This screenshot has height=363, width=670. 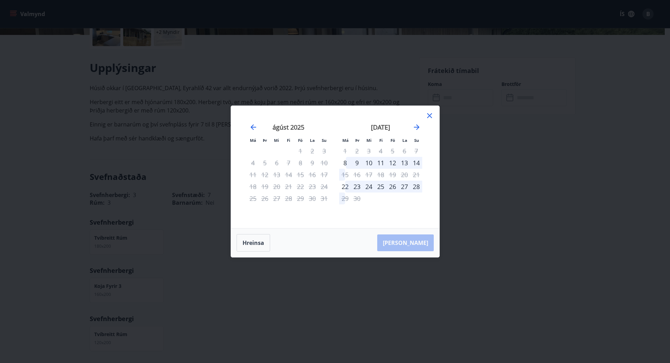 What do you see at coordinates (416, 186) in the screenshot?
I see `td: Choose sunnudagur, 28. september 2025 as your check-in date. It’s available.` at bounding box center [416, 186].